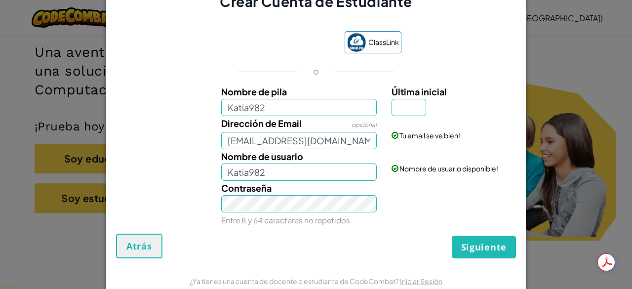 The image size is (632, 289). Describe the element at coordinates (262, 156) in the screenshot. I see `span: Nombre de usuario` at that location.